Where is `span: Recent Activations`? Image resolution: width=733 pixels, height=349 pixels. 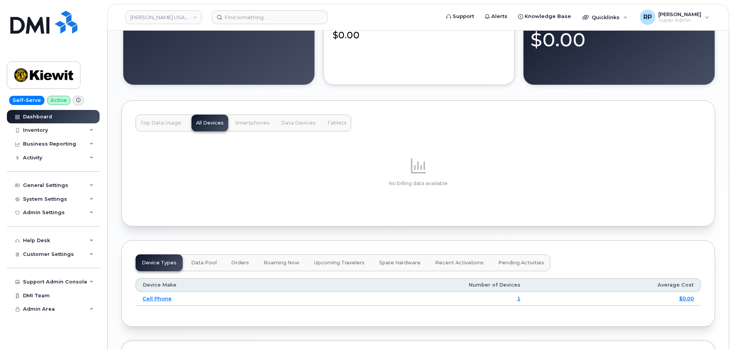 span: Recent Activations is located at coordinates (459, 263).